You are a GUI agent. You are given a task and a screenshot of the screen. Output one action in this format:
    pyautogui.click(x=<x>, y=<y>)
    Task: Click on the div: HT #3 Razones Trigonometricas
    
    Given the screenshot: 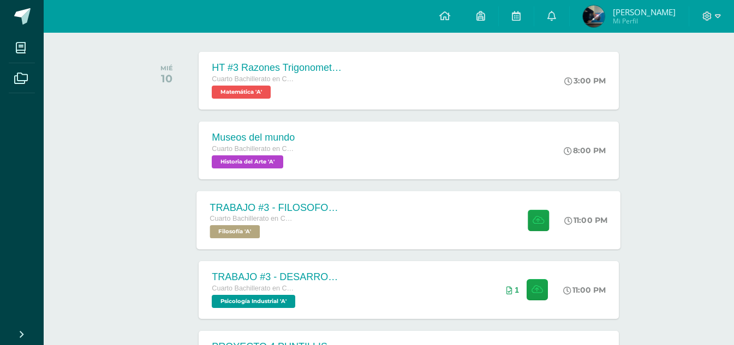 What is the action you would take?
    pyautogui.click(x=277, y=68)
    